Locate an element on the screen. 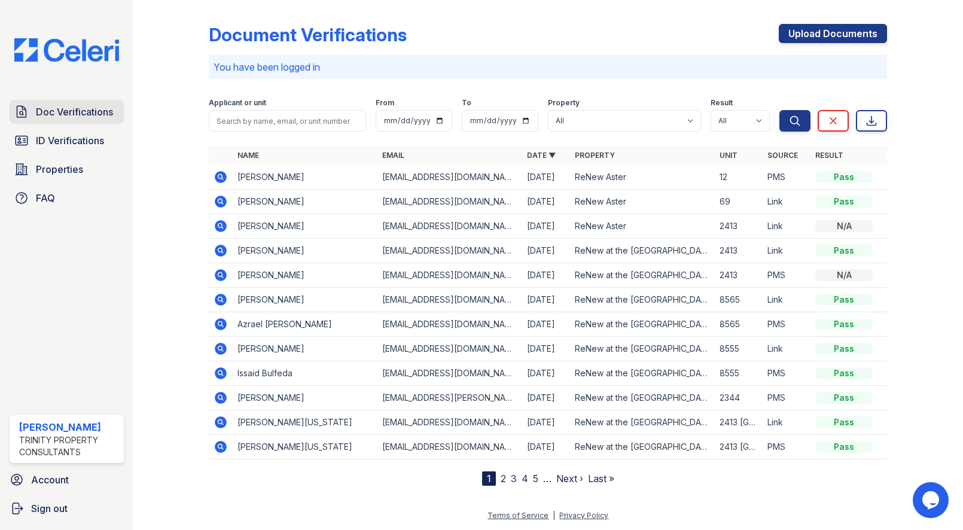 The width and height of the screenshot is (963, 530). div: Trinity Property Consultants is located at coordinates (69, 446).